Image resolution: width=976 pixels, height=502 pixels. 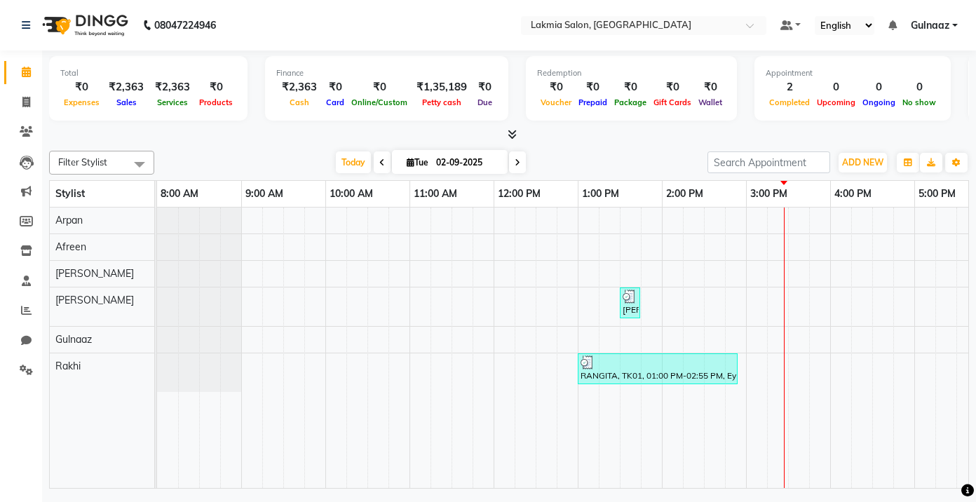 I want to click on span: Expenses, so click(x=81, y=102).